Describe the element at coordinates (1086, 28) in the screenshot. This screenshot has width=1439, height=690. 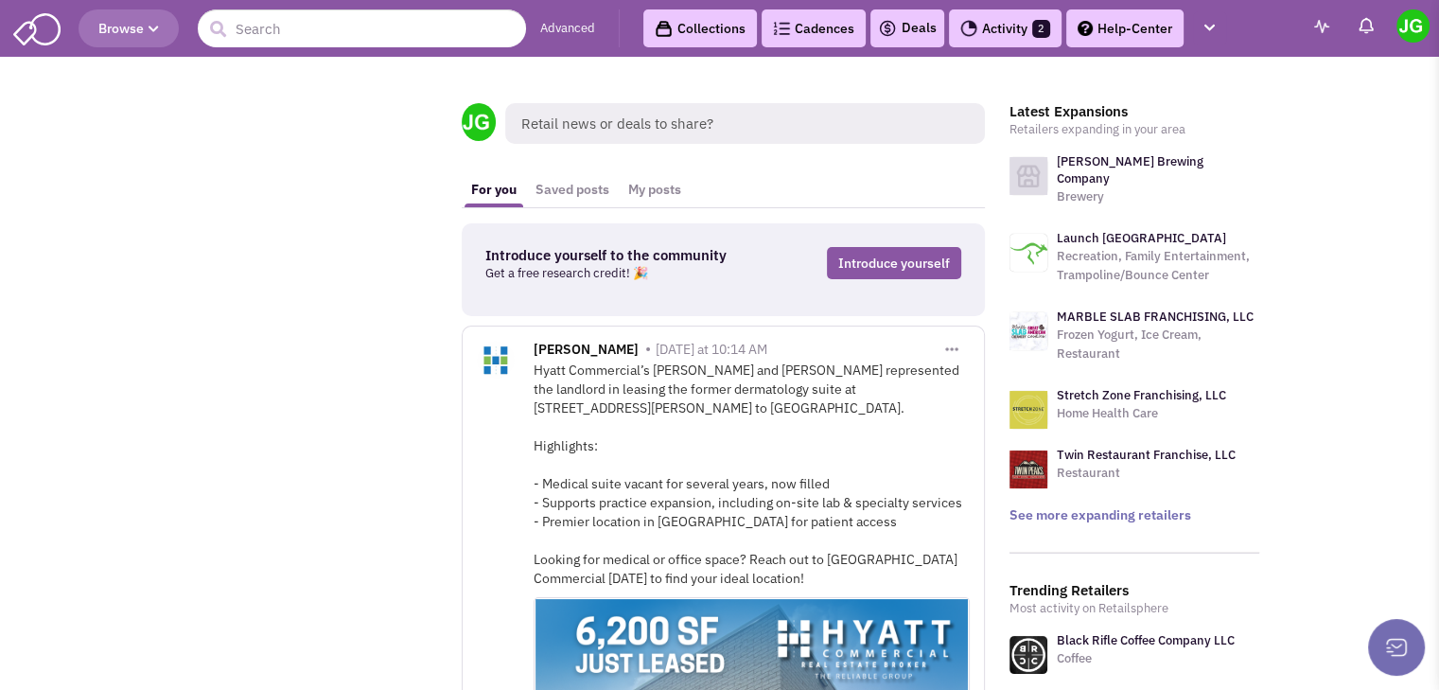
I see `img: help.png` at that location.